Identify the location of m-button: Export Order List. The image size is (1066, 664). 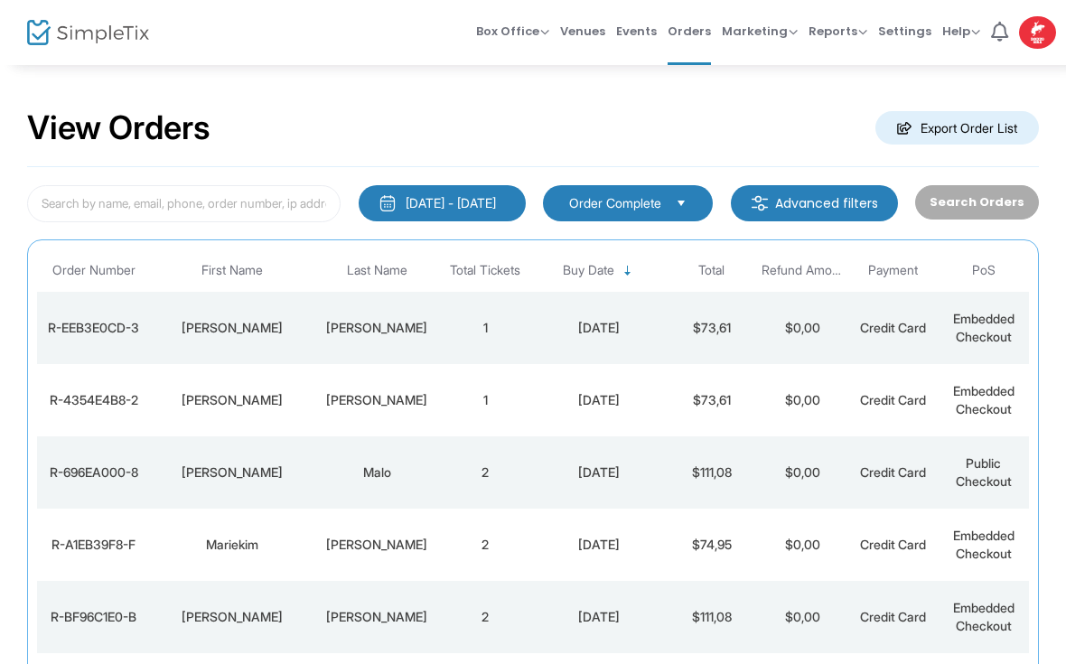
(957, 127).